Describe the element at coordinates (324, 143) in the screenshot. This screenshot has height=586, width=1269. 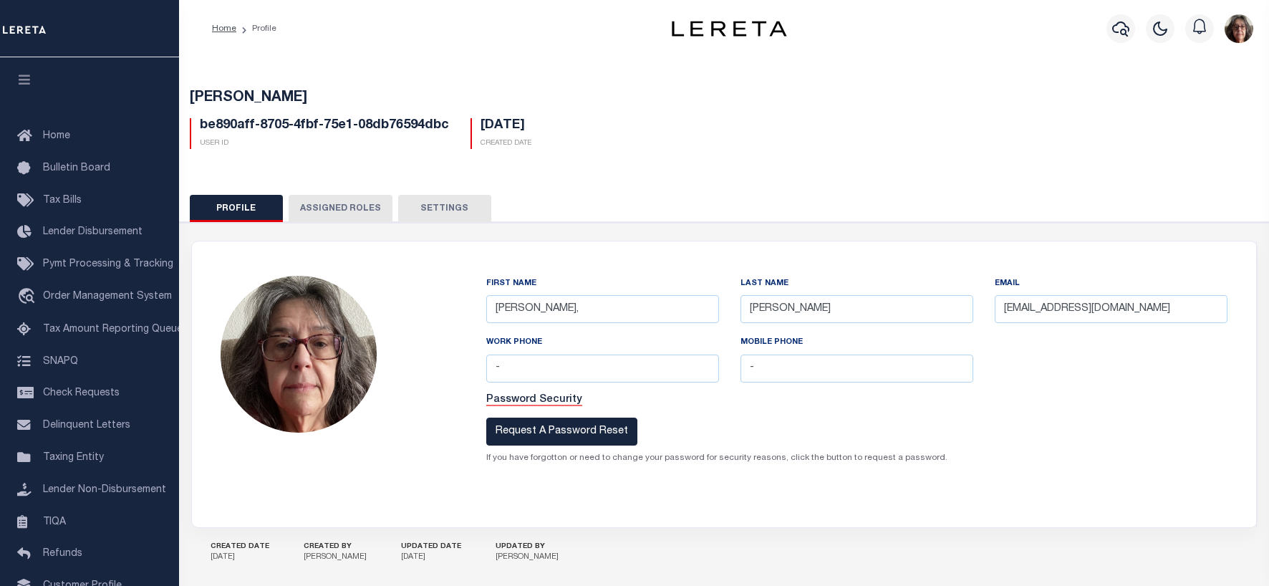
I see `p: User Id` at that location.